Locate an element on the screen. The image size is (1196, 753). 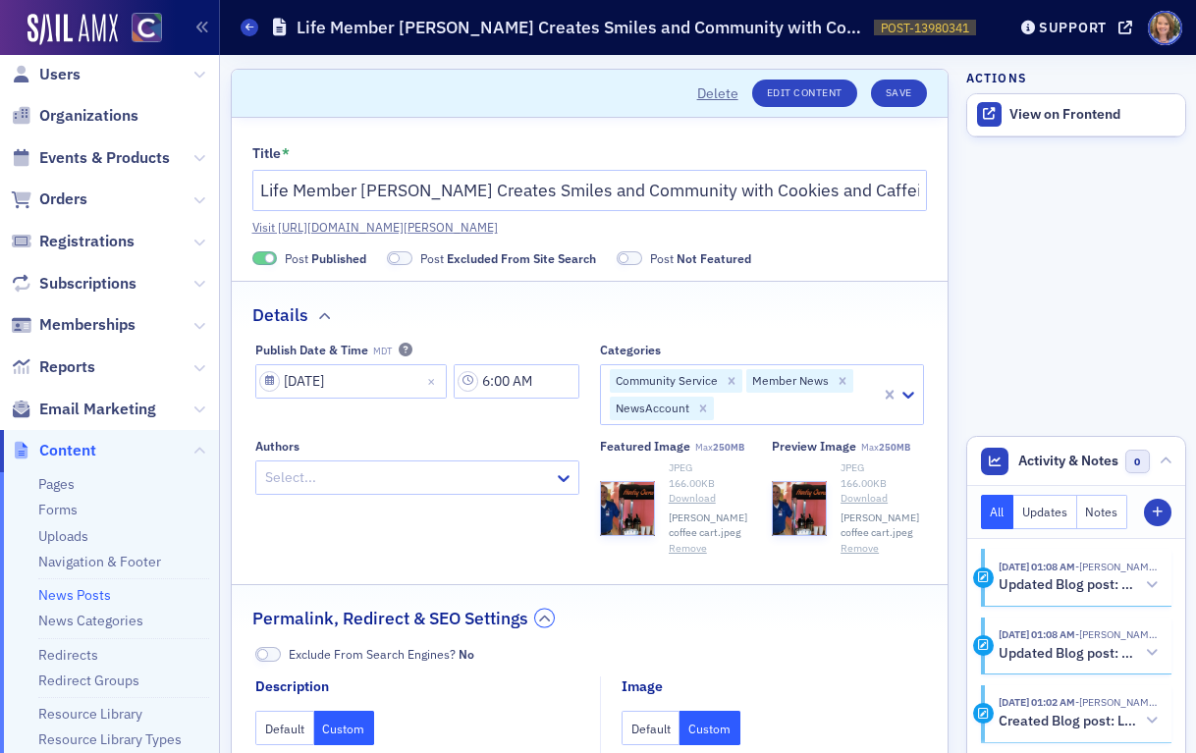
div: Support is located at coordinates (1072, 27).